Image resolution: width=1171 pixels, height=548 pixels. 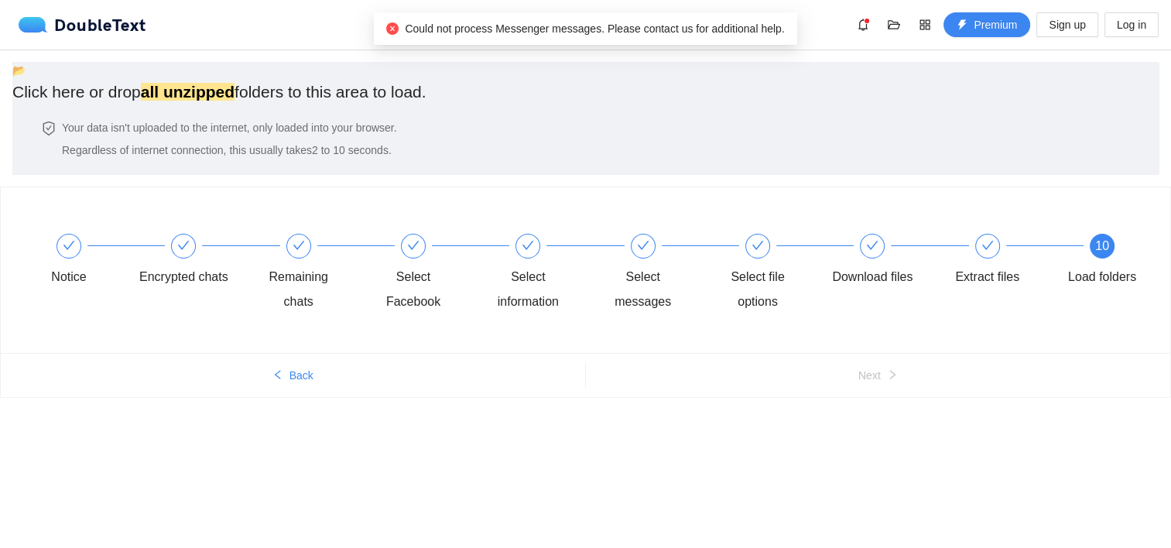 I want to click on button: appstore, so click(x=925, y=25).